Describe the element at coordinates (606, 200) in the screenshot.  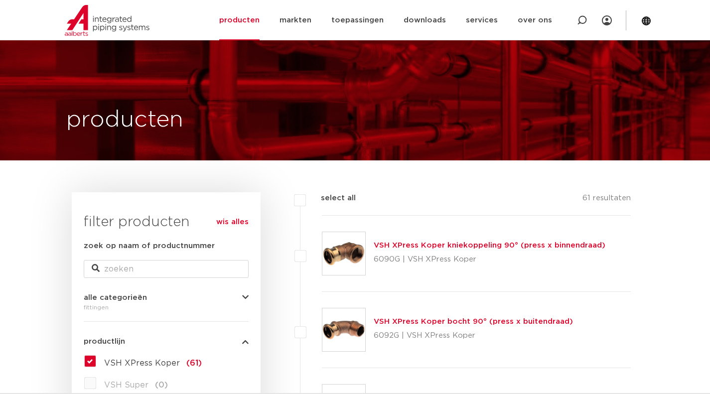
I see `p: 61 resultaten` at that location.